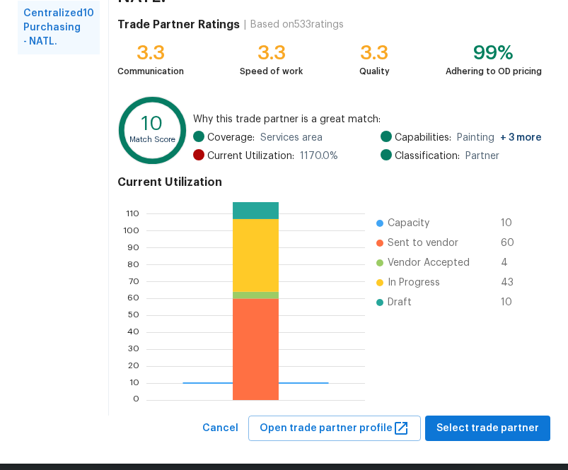 The height and width of the screenshot is (470, 568). I want to click on text: 110, so click(132, 213).